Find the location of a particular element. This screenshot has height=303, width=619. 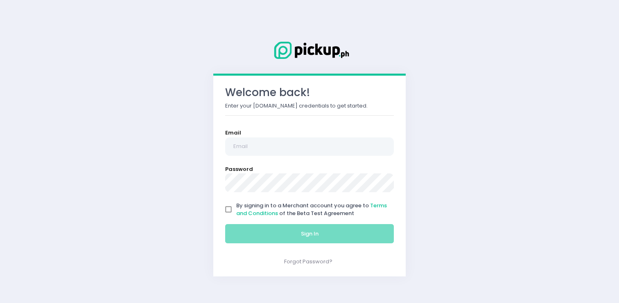

button: Sign In is located at coordinates (310, 234).